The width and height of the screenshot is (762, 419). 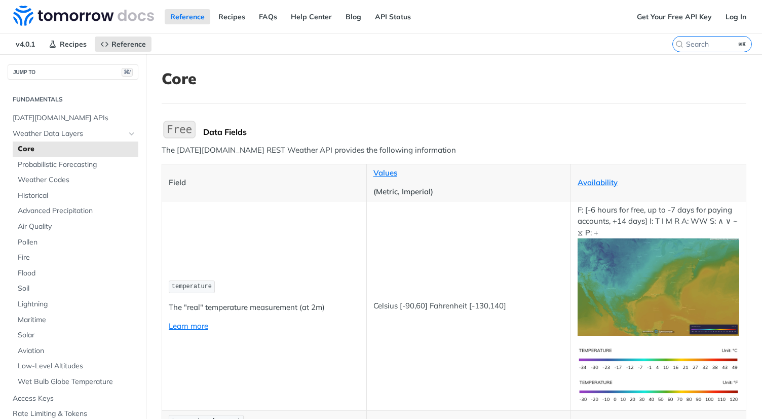 I want to click on a: Air Quality, so click(x=76, y=227).